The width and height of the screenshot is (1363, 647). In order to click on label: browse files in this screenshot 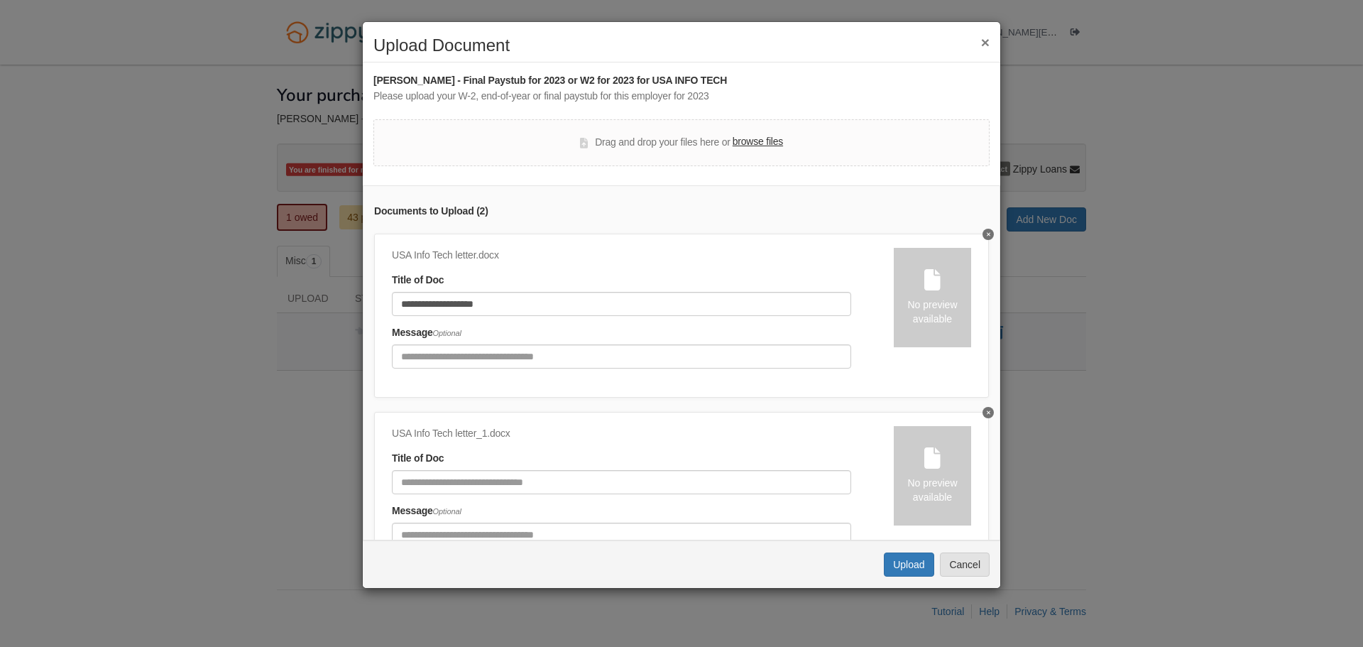, I will do `click(758, 142)`.